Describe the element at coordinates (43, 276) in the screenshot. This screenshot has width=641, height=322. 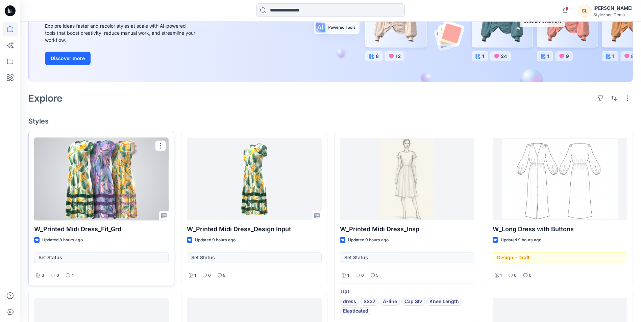
I see `p: 3` at that location.